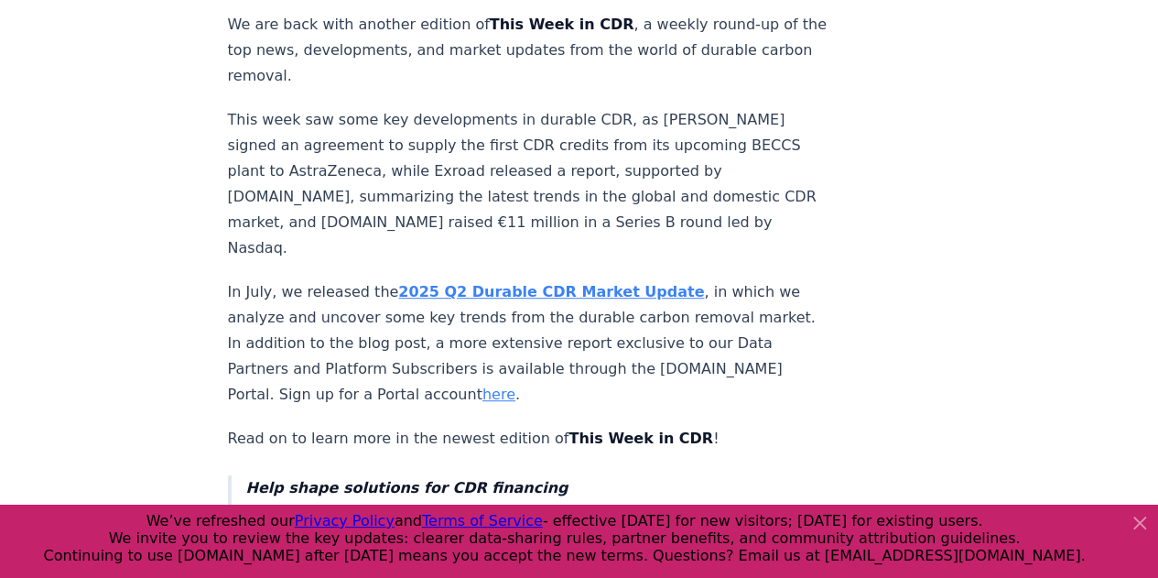 This screenshot has height=578, width=1158. What do you see at coordinates (531, 439) in the screenshot?
I see `p: Read on to learn more in the newest edition of !` at bounding box center [531, 439].